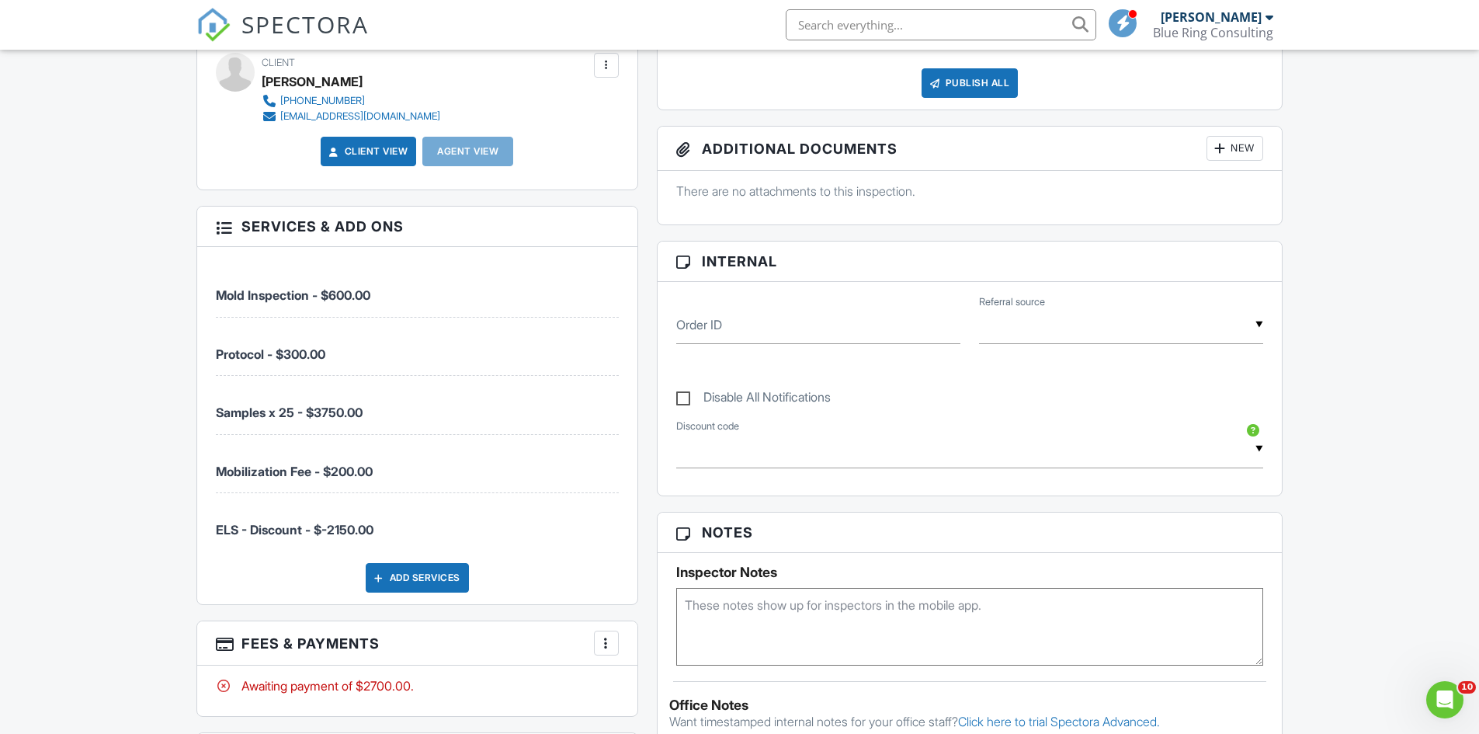  What do you see at coordinates (417, 346) in the screenshot?
I see `li: Manual fee: Protocol` at bounding box center [417, 346].